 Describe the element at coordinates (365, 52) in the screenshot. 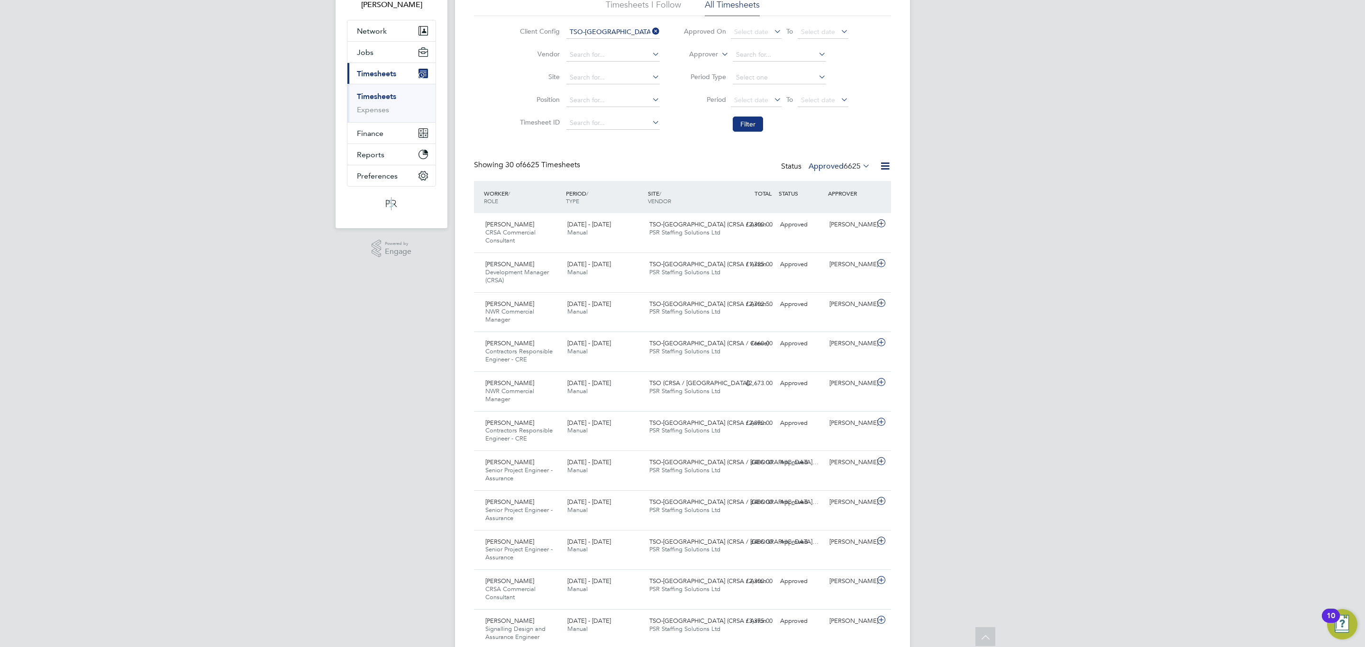

I see `span: Jobs` at that location.